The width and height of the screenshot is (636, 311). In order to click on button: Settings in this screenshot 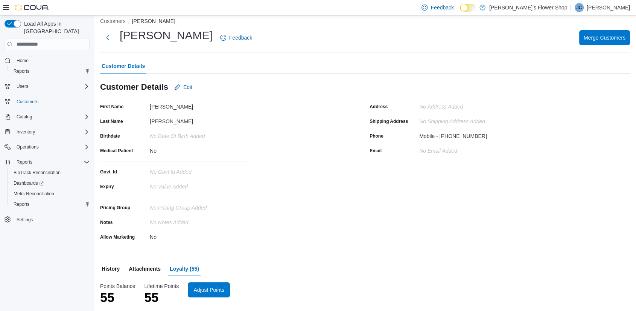, I will do `click(47, 219)`.